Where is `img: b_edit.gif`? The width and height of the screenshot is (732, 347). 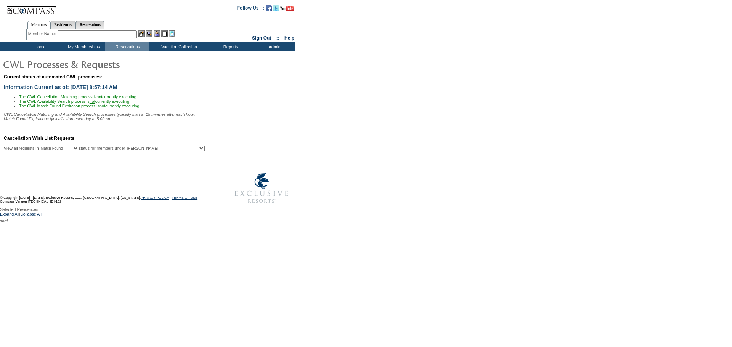
img: b_edit.gif is located at coordinates (141, 34).